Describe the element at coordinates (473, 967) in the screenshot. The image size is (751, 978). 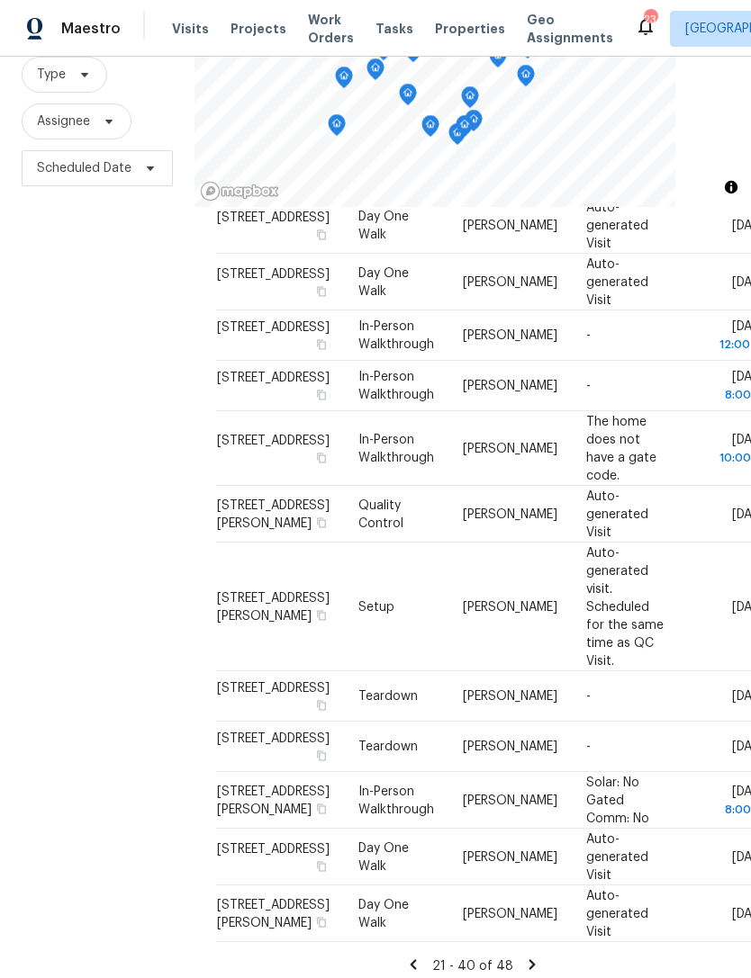
I see `span: 21 - 40 of 48` at that location.